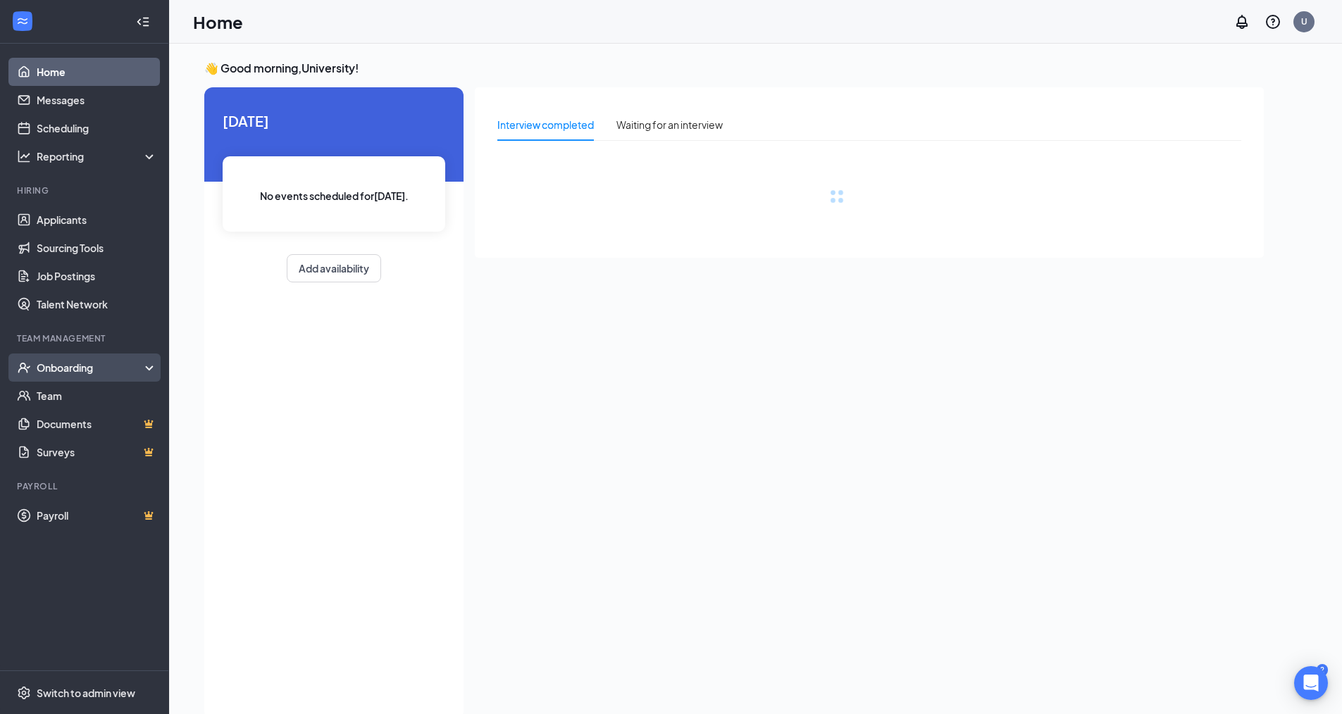  Describe the element at coordinates (218, 22) in the screenshot. I see `h1: Home` at that location.